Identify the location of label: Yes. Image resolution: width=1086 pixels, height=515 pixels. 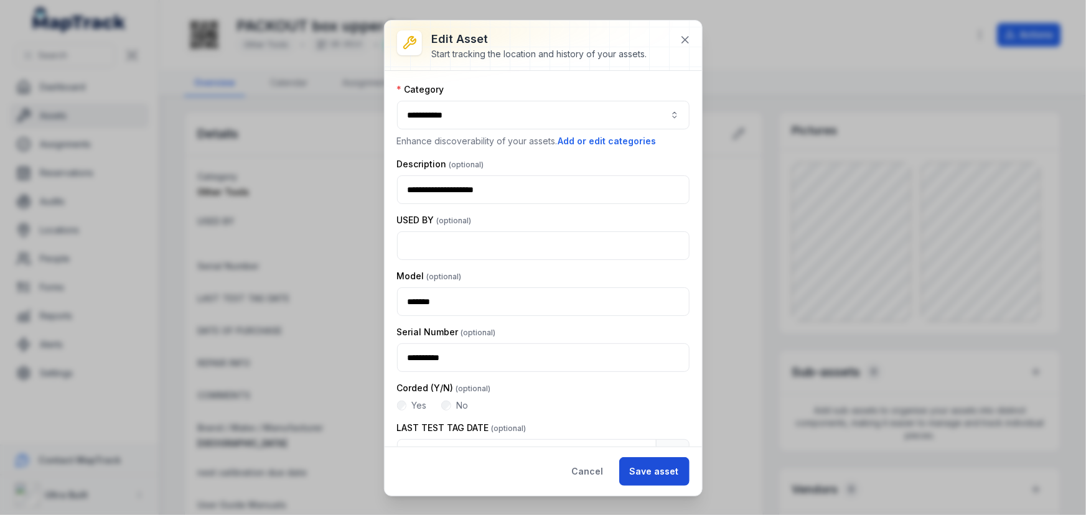
(419, 406).